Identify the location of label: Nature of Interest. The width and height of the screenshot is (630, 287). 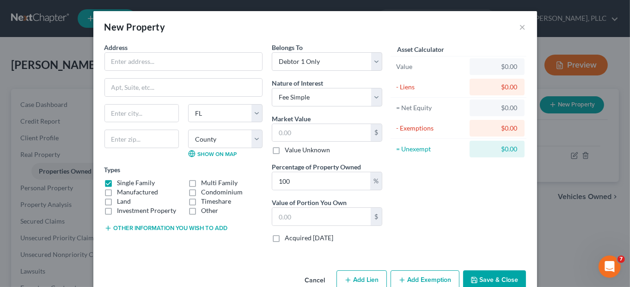
(297, 83).